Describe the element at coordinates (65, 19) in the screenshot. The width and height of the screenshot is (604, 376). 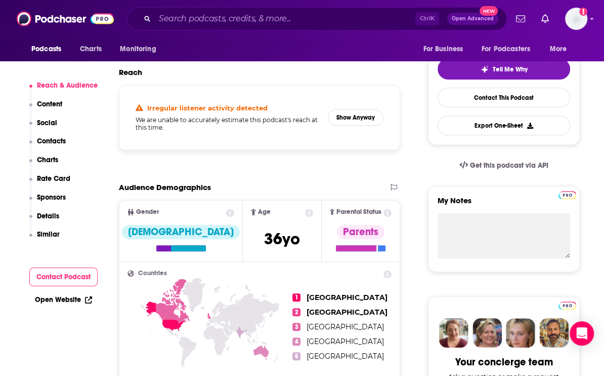
I see `a: Podchaser - Follow, Share and Rate Podcasts` at that location.